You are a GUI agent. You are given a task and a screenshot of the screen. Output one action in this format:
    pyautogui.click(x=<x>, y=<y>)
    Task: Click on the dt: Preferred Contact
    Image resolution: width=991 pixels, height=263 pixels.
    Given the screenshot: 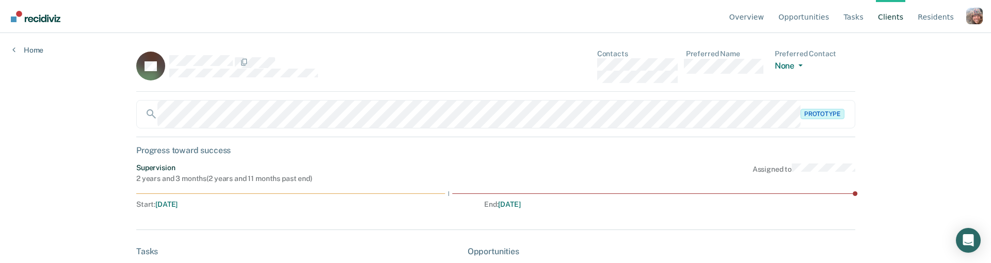 What is the action you would take?
    pyautogui.click(x=815, y=54)
    